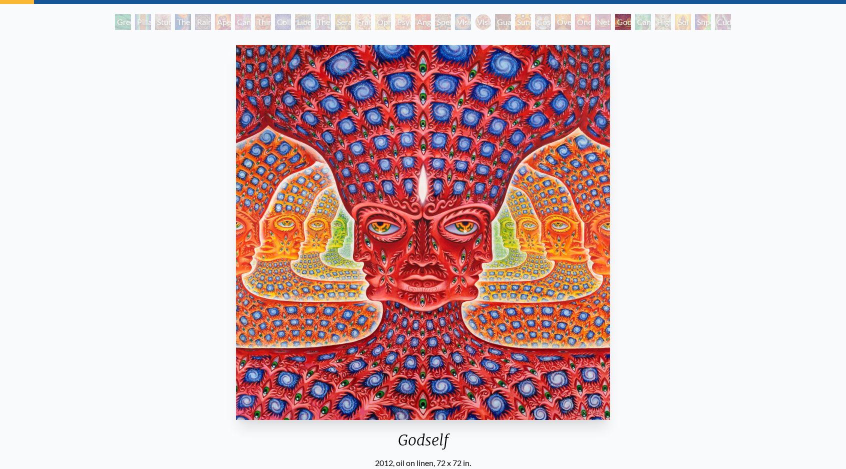 The image size is (846, 469). What do you see at coordinates (443, 22) in the screenshot?
I see `div: Spectral Lotus` at bounding box center [443, 22].